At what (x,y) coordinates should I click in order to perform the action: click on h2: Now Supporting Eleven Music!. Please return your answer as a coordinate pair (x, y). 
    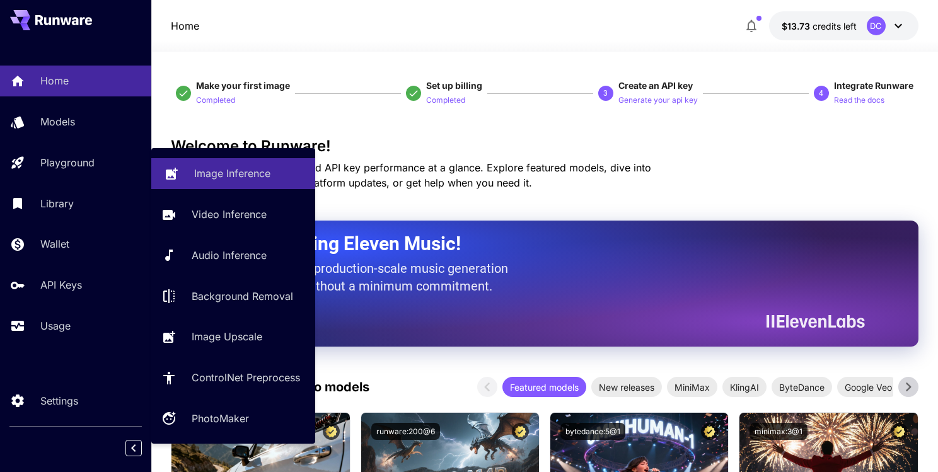
    Looking at the image, I should click on (529, 244).